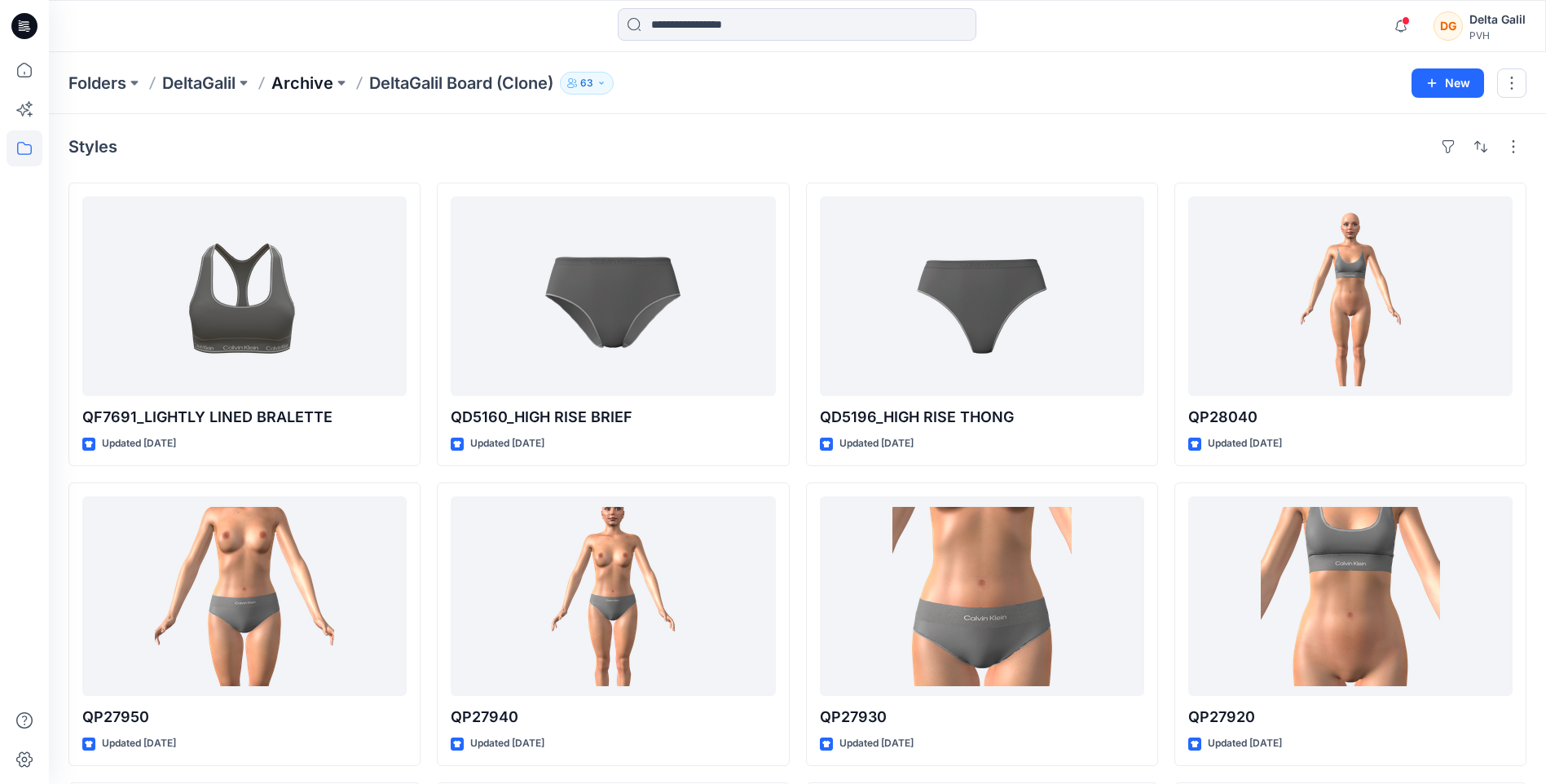 The width and height of the screenshot is (1546, 784). Describe the element at coordinates (1351, 717) in the screenshot. I see `p: QP27920` at that location.